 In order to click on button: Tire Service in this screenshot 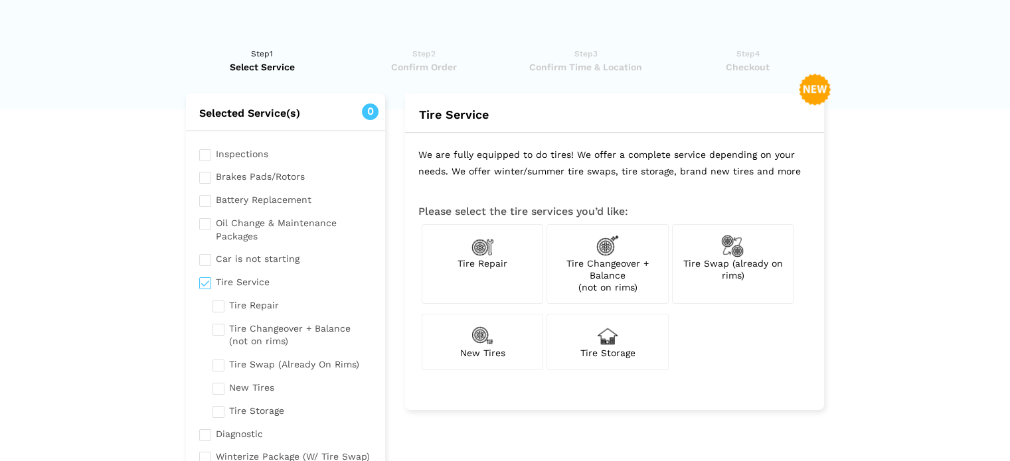, I will do `click(614, 115)`.